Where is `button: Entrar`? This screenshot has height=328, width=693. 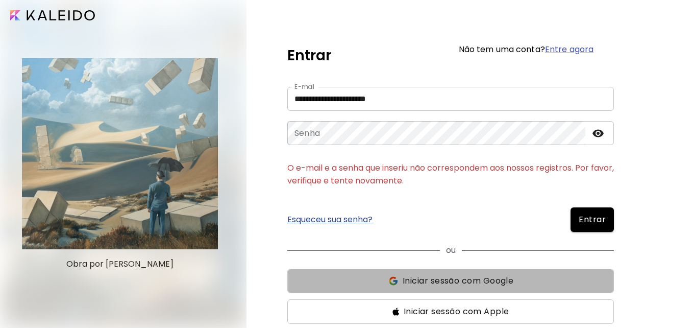 button: Entrar is located at coordinates (592, 220).